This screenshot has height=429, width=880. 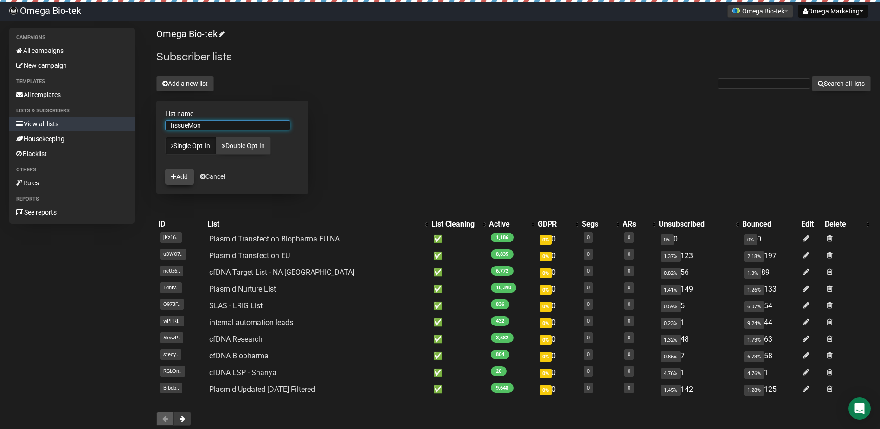 What do you see at coordinates (769, 256) in the screenshot?
I see `td: 197` at bounding box center [769, 256].